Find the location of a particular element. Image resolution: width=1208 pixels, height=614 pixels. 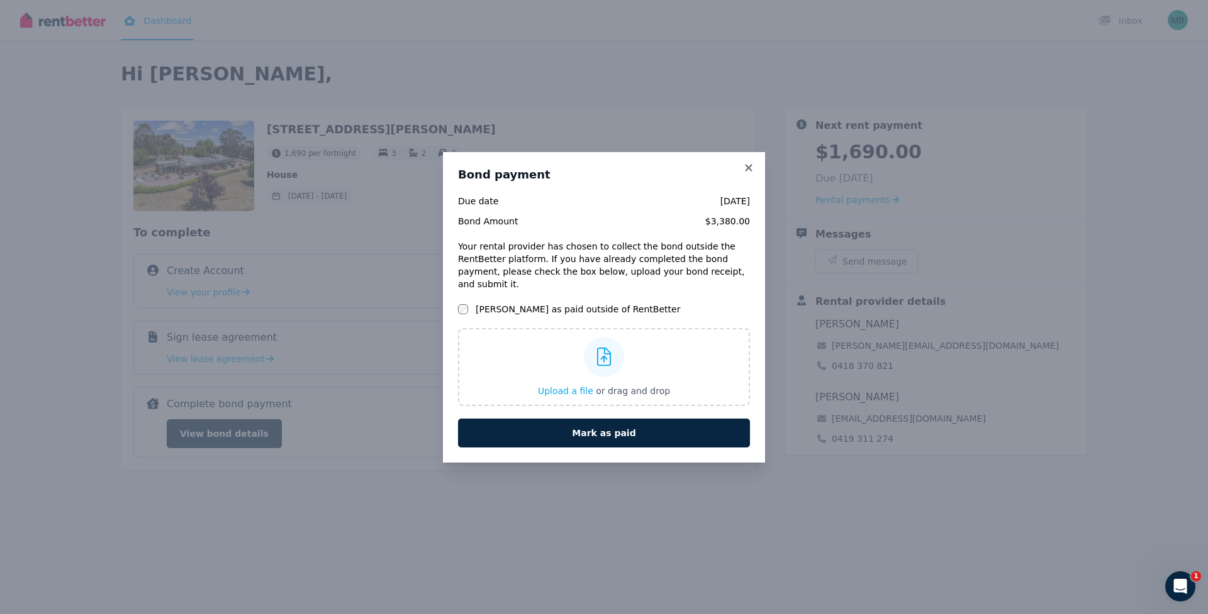

h3: Bond payment is located at coordinates (604, 175).